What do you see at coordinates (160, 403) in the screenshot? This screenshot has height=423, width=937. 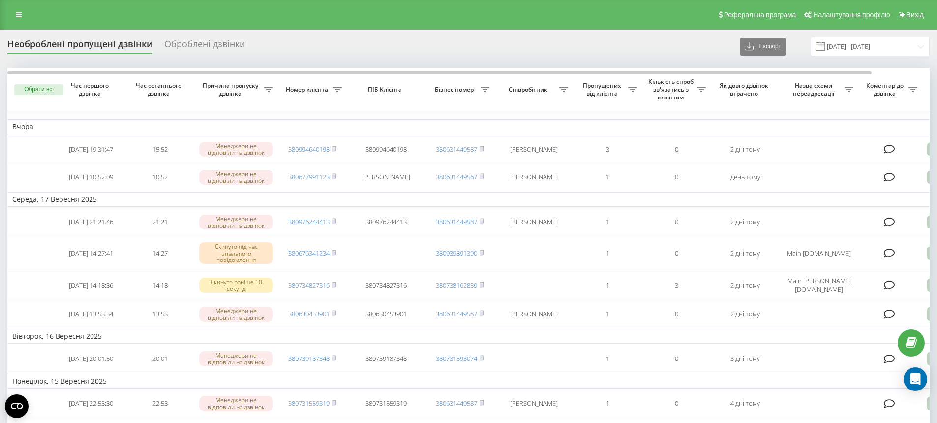 I see `td: 22:53` at bounding box center [160, 403].